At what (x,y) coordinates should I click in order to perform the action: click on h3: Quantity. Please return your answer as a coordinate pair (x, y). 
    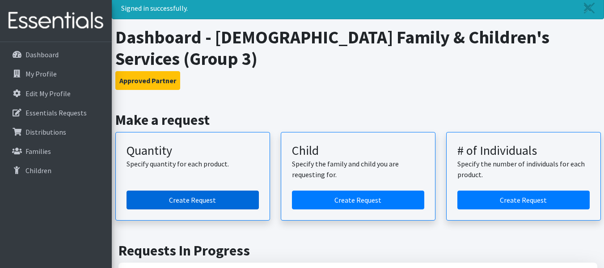
    Looking at the image, I should click on (193, 151).